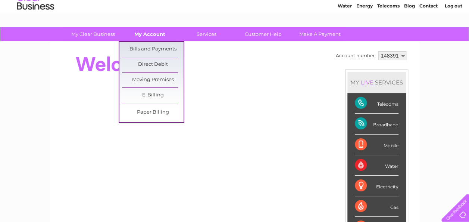 The image size is (469, 222). What do you see at coordinates (153, 112) in the screenshot?
I see `a: Paper Billing` at bounding box center [153, 112].